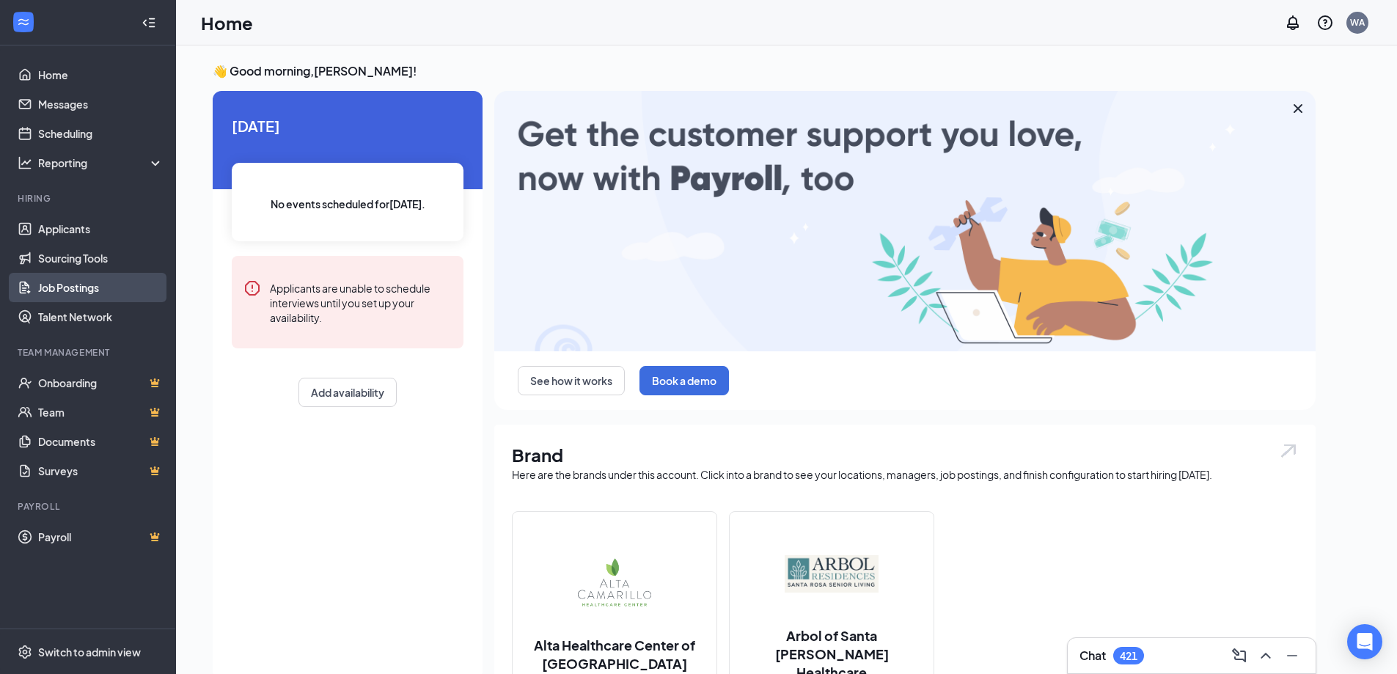 The image size is (1397, 674). I want to click on a: Scheduling, so click(100, 133).